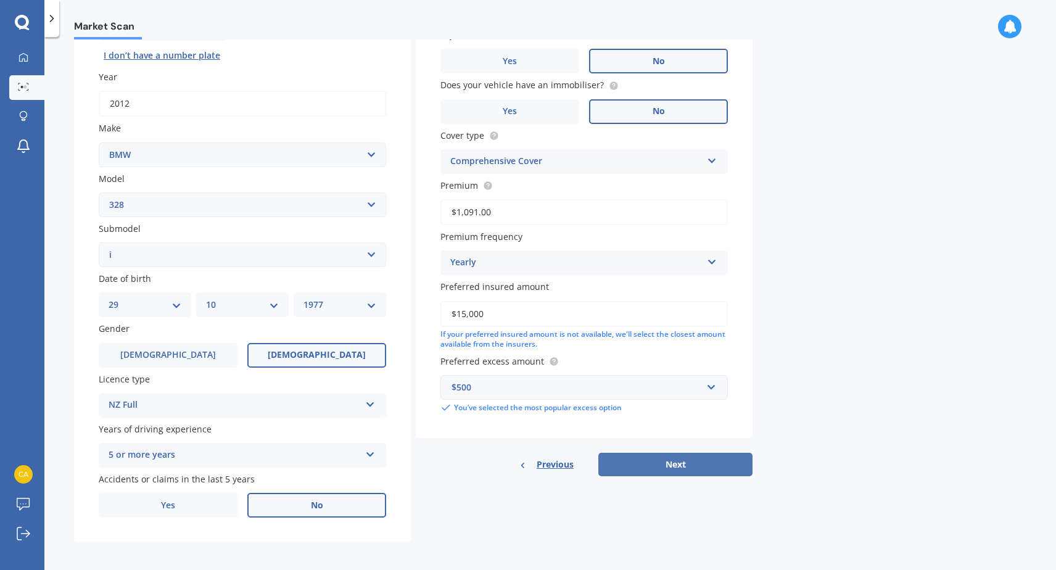  What do you see at coordinates (495, 287) in the screenshot?
I see `span: Preferred insured amount` at bounding box center [495, 287].